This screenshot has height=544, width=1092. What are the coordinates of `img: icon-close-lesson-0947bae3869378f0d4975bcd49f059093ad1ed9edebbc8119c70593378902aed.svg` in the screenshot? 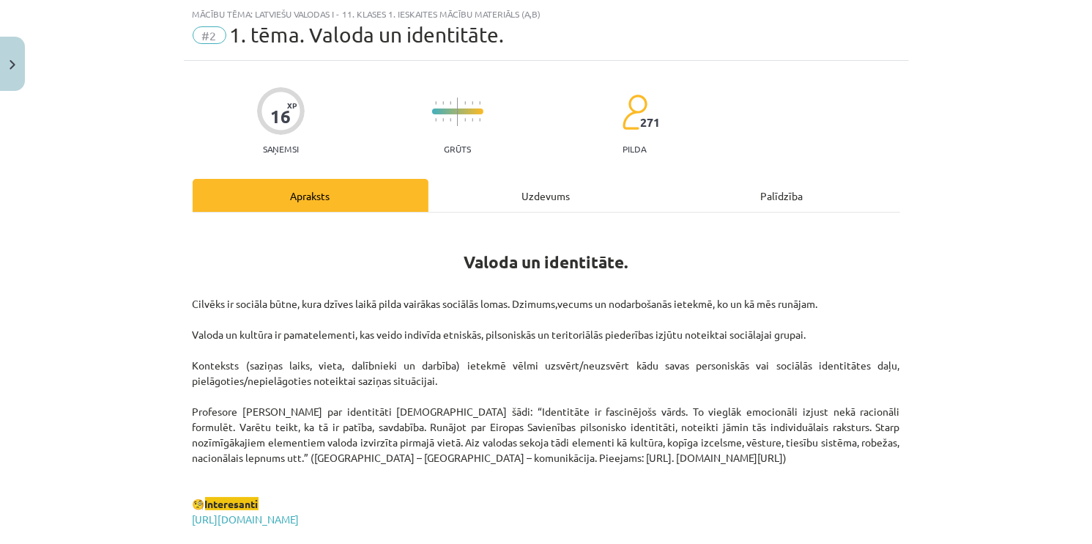 It's located at (12, 64).